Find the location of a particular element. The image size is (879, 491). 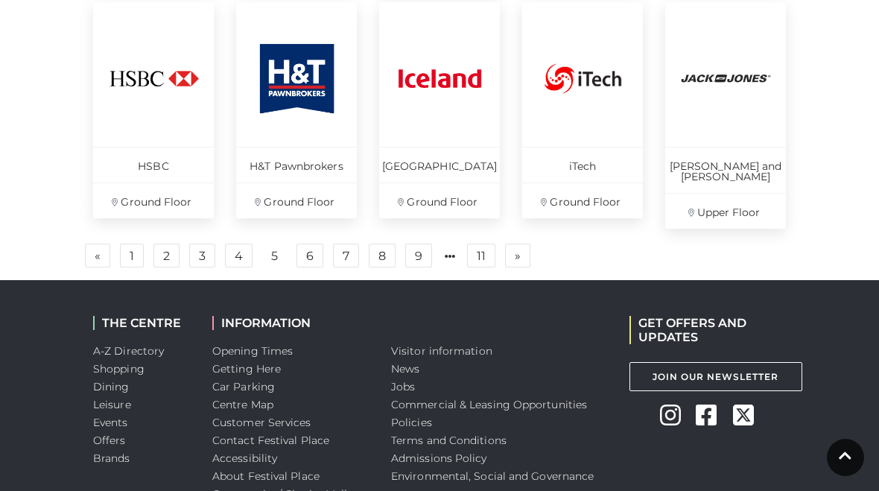

p: H&T Pawnbrokers is located at coordinates (297, 165).